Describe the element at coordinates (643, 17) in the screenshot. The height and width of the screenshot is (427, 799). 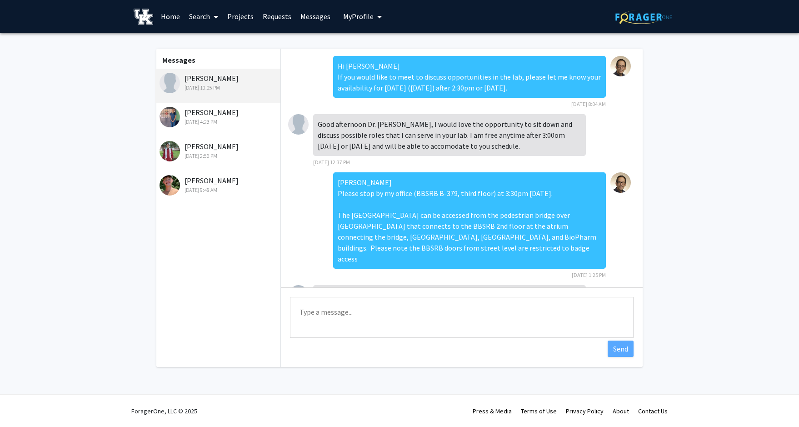
I see `img: ForagerOne Logo` at that location.